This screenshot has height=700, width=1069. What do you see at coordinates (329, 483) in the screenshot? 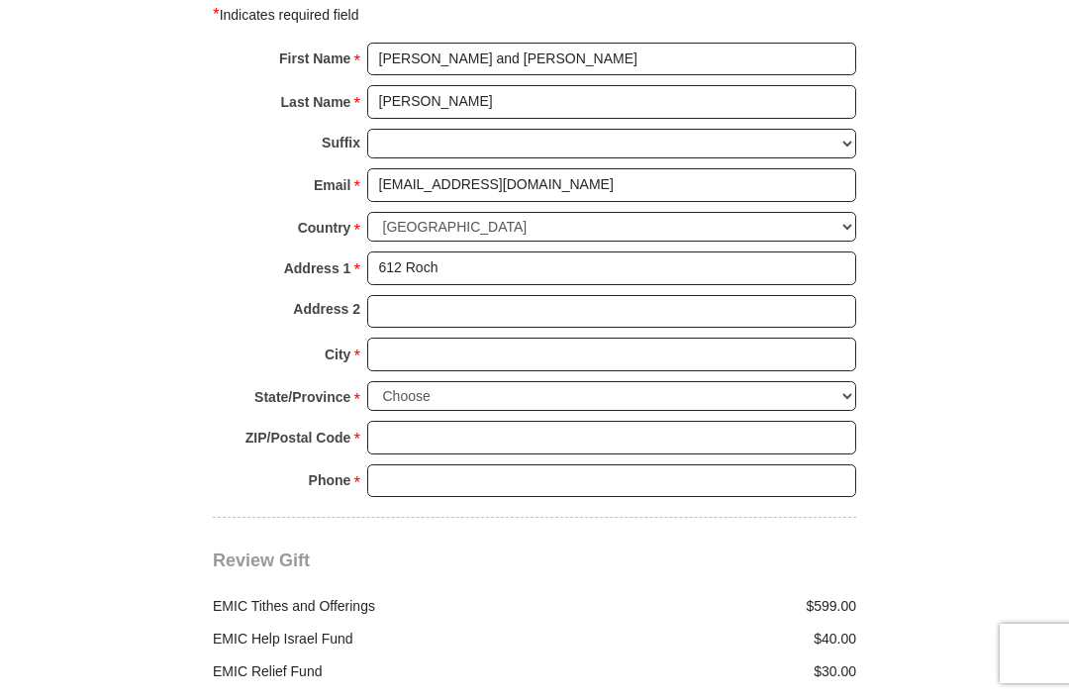
I see `strong: Phone` at bounding box center [329, 483].